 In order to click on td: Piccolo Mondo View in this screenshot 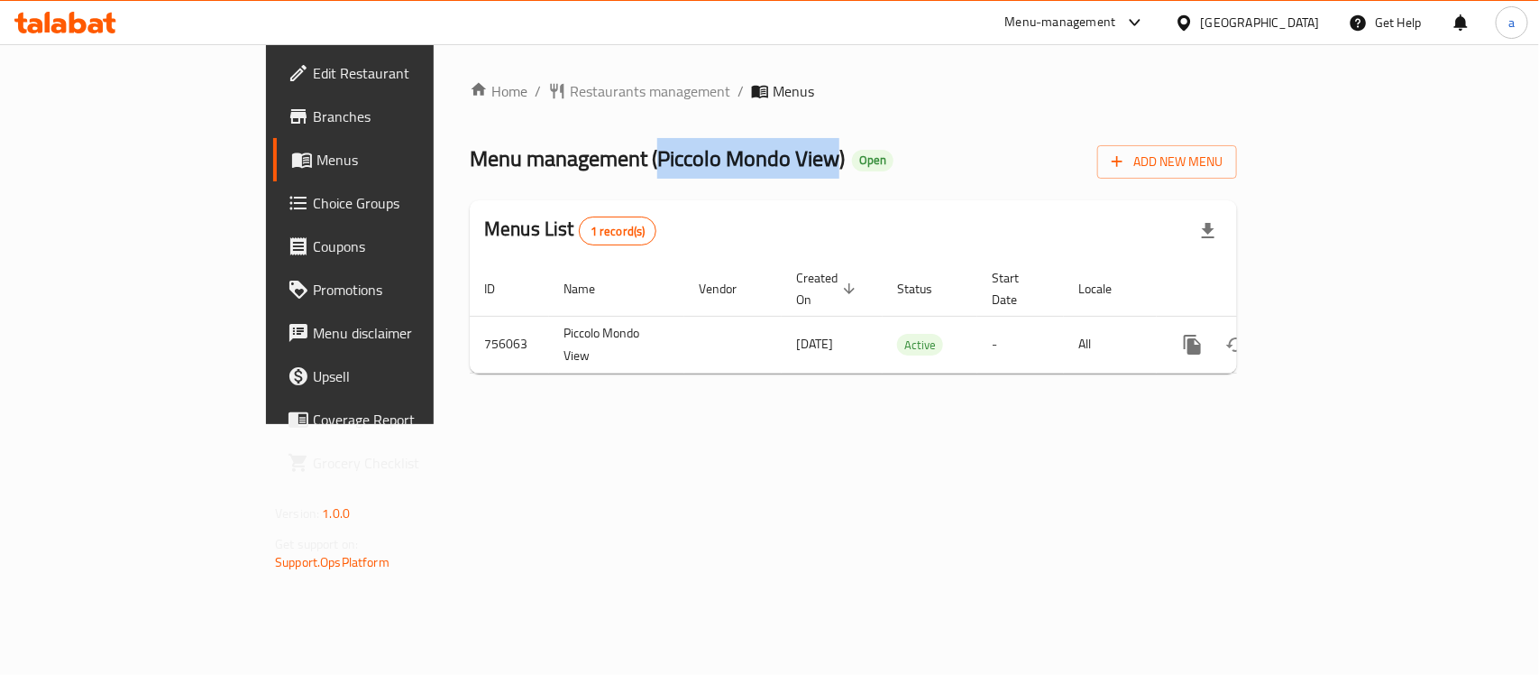, I will do `click(617, 344)`.